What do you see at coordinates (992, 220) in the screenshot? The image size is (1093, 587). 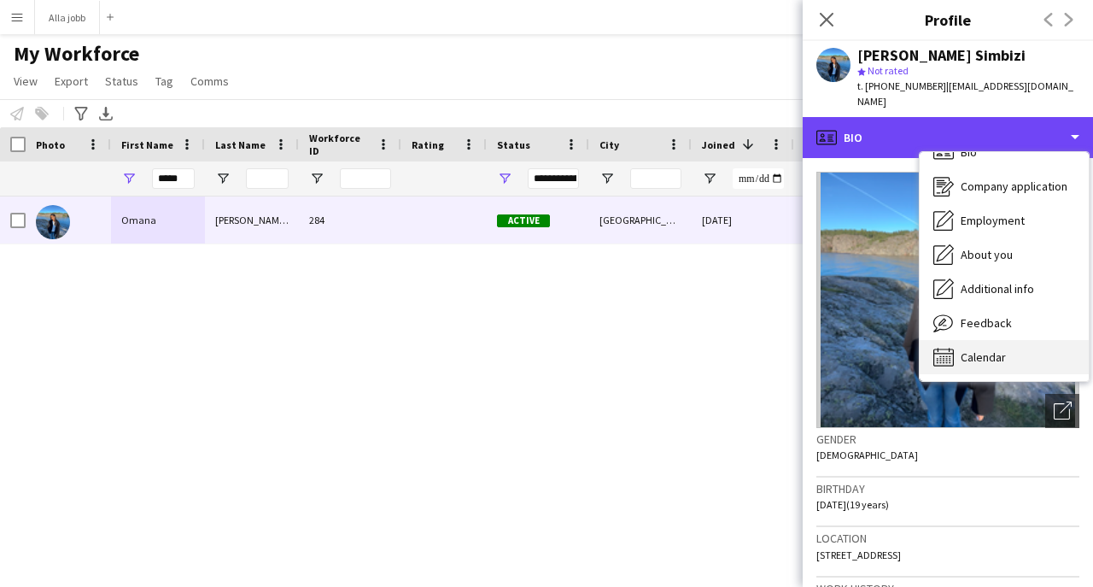 I see `span: Employment` at bounding box center [992, 220].